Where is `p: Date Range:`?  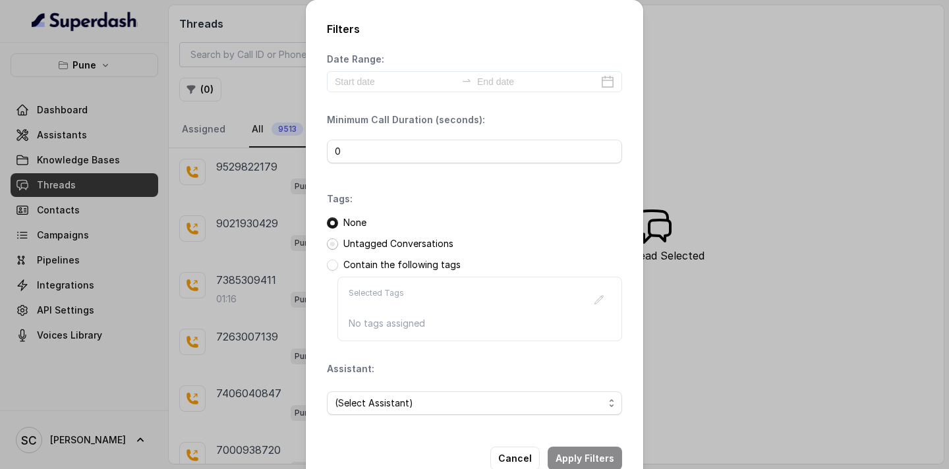 p: Date Range: is located at coordinates (355, 59).